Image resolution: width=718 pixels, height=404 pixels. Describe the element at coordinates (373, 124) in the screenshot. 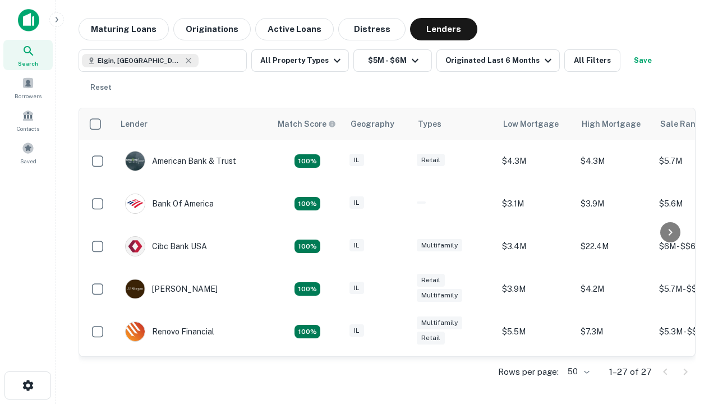

I see `div: Geography` at that location.